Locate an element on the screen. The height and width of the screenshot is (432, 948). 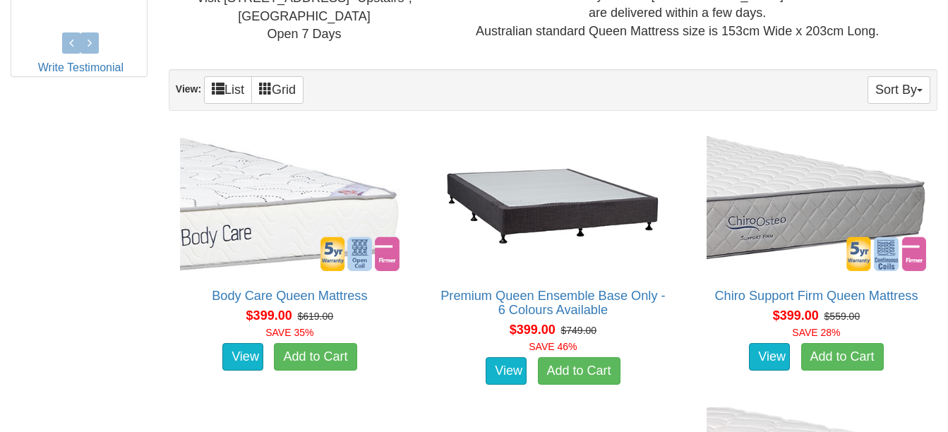
a: List is located at coordinates (228, 90).